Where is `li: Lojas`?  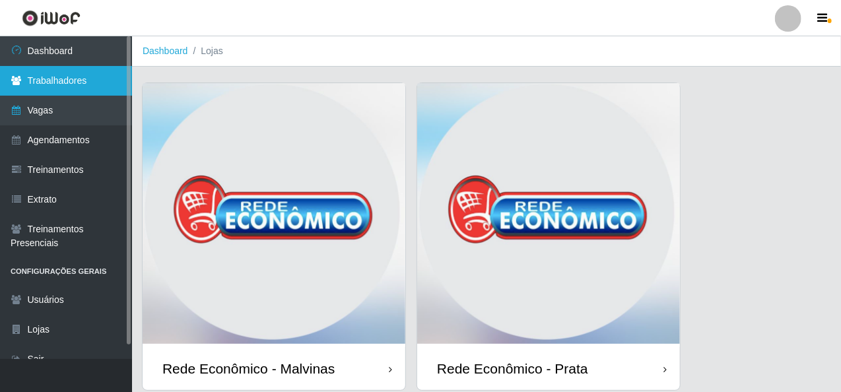
li: Lojas is located at coordinates (205, 51).